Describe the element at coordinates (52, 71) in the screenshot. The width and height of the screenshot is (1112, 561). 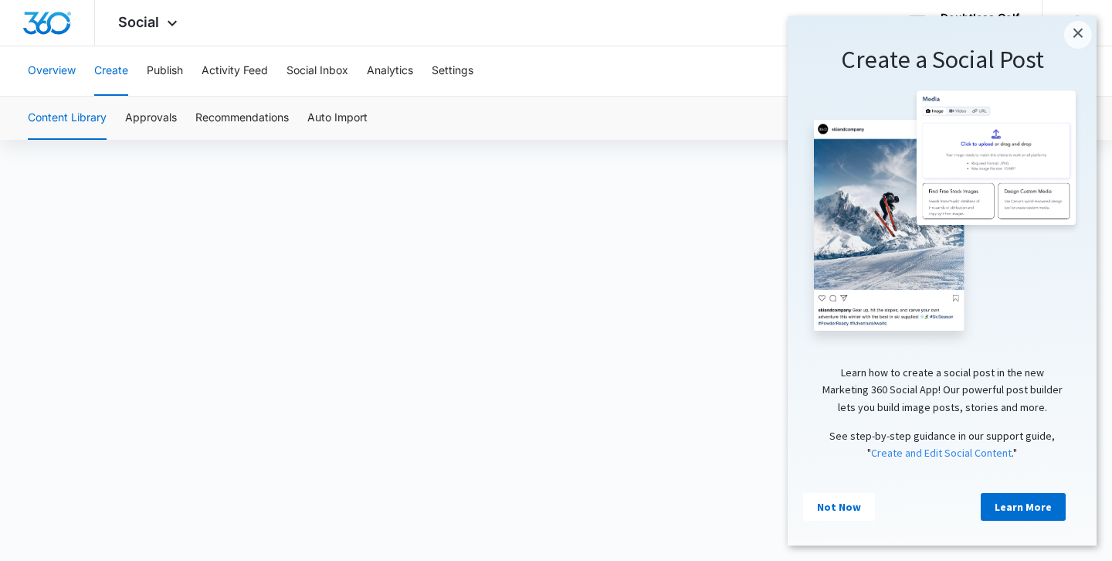
I see `button: Overview` at that location.